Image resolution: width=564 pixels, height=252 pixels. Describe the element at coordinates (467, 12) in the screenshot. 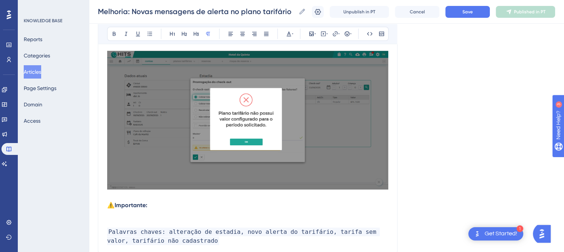

I see `button: Save` at that location.